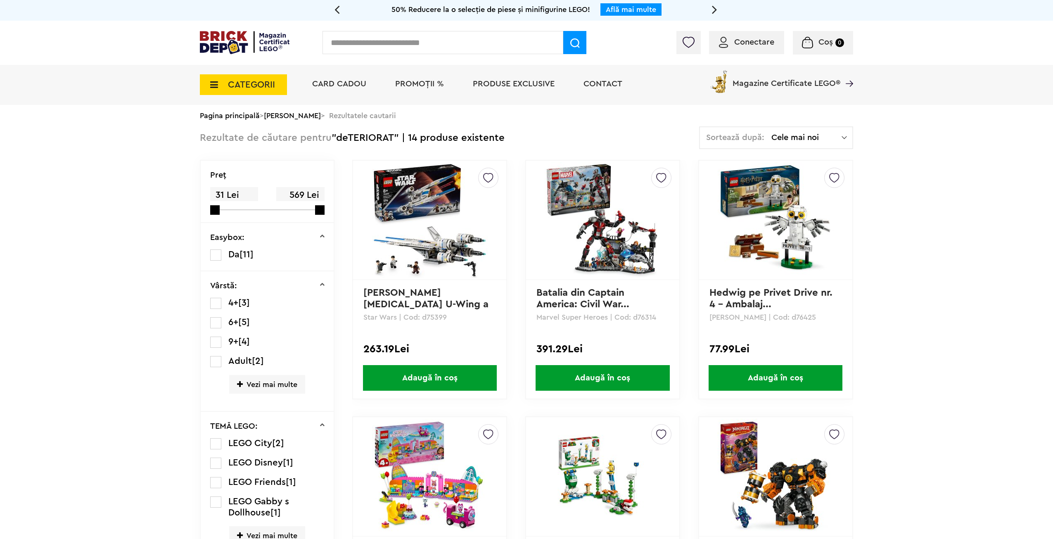 This screenshot has width=1053, height=539. I want to click on span: CATEGORII, so click(252, 85).